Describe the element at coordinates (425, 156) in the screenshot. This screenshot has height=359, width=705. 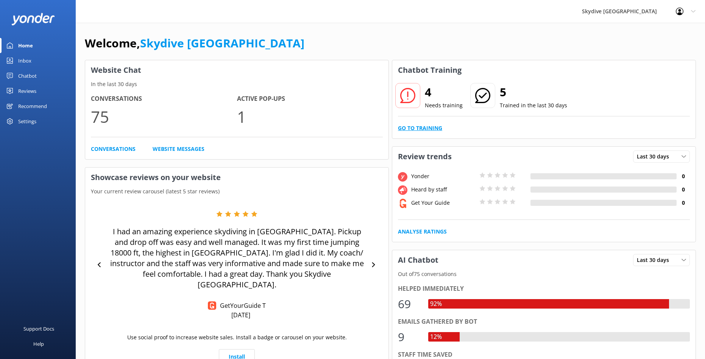
I see `h3: Review trends` at that location.